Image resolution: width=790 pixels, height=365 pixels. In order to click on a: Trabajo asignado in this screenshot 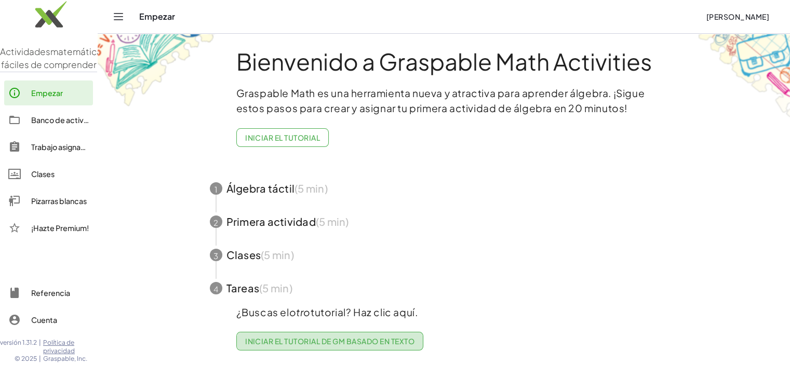, I will do `click(48, 147)`.